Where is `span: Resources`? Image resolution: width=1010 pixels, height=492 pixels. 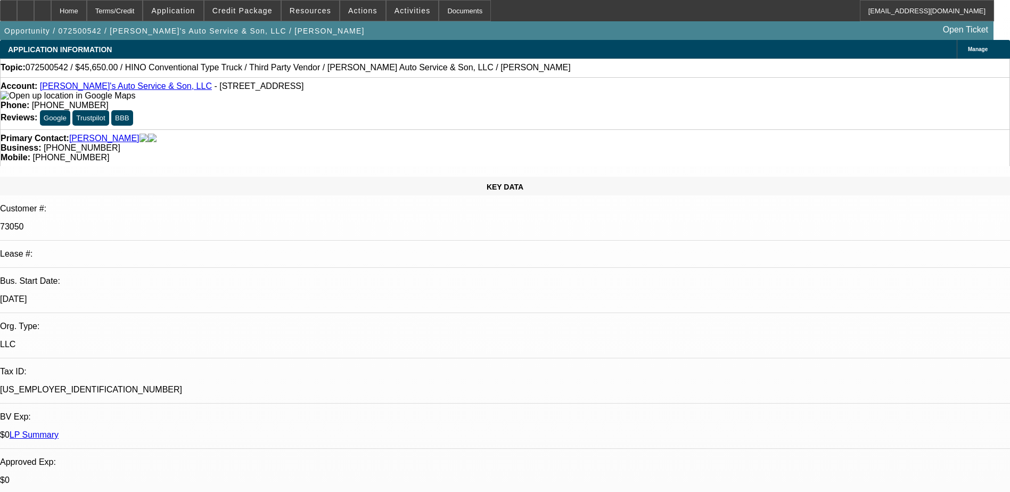
span: Resources is located at coordinates (310, 11).